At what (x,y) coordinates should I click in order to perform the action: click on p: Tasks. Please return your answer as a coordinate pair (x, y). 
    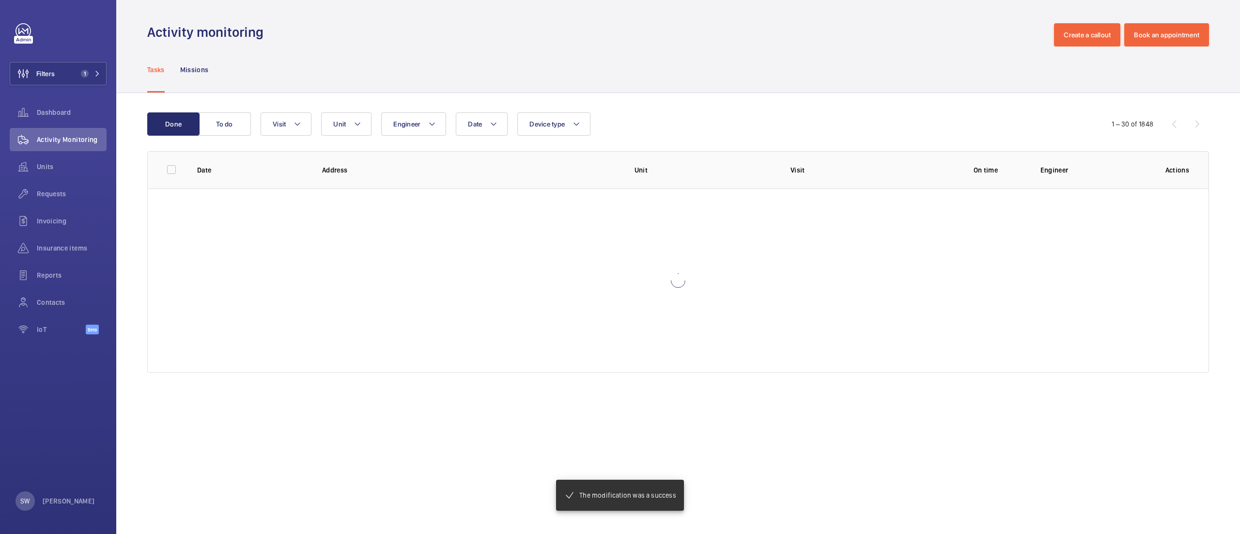
    Looking at the image, I should click on (156, 70).